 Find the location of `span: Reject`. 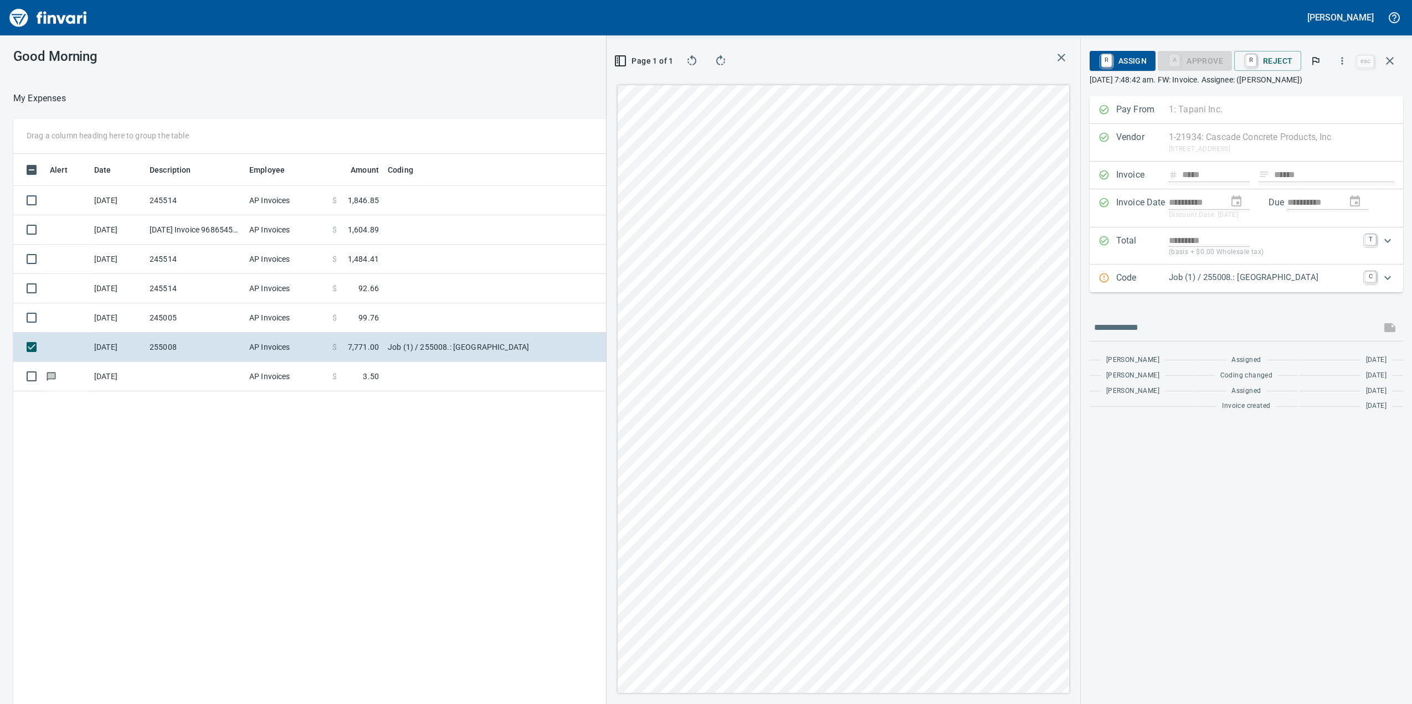

span: Reject is located at coordinates (1267, 61).